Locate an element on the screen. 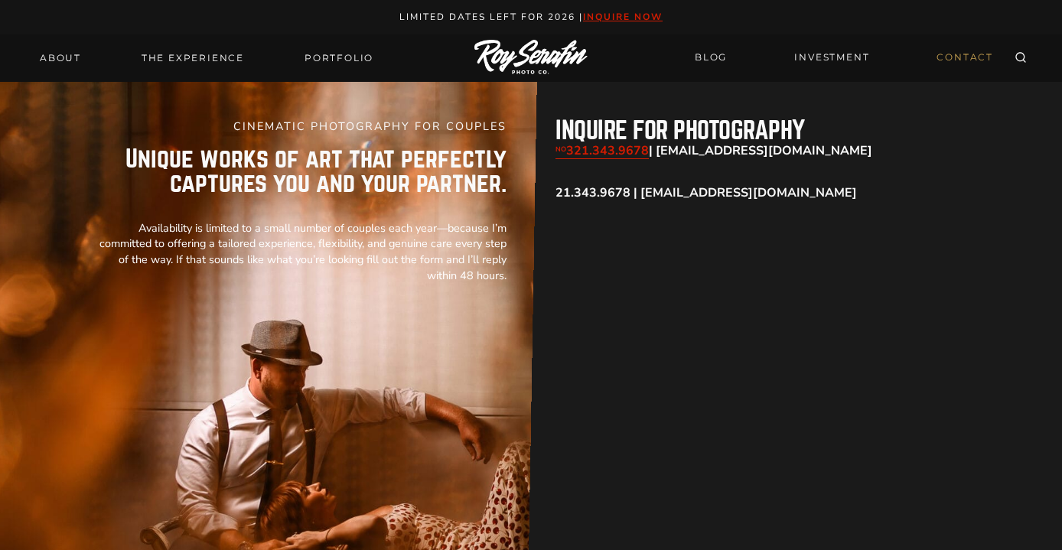 The width and height of the screenshot is (1062, 550). p: Limited Dates LEft for 2026 | is located at coordinates (531, 17).